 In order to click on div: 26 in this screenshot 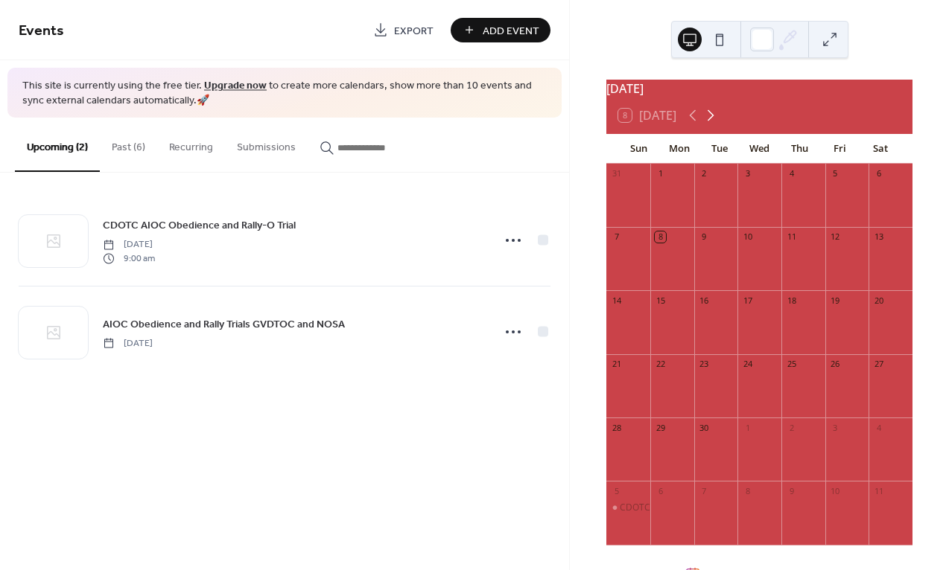, I will do `click(835, 364)`.